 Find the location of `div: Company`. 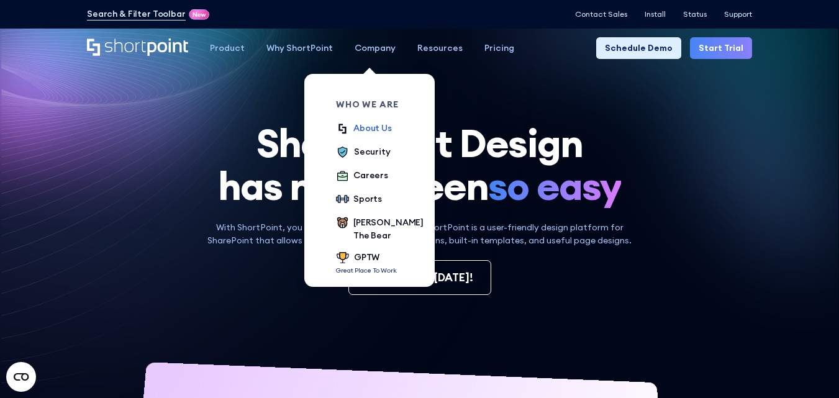

div: Company is located at coordinates (375, 48).